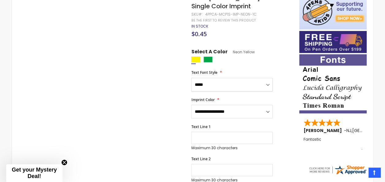 This screenshot has width=385, height=182. I want to click on span: Neon Yellow, so click(240, 52).